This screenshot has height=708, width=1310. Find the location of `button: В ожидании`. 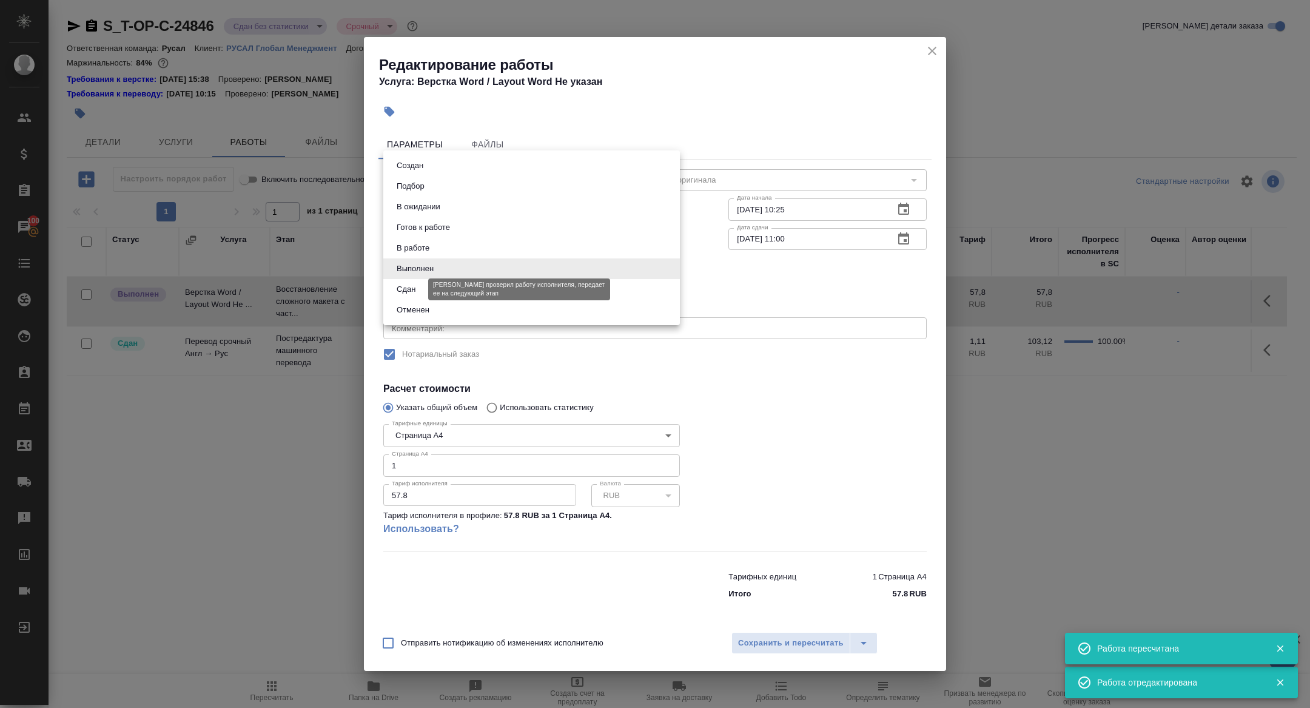

button: В ожидании is located at coordinates (418, 207).